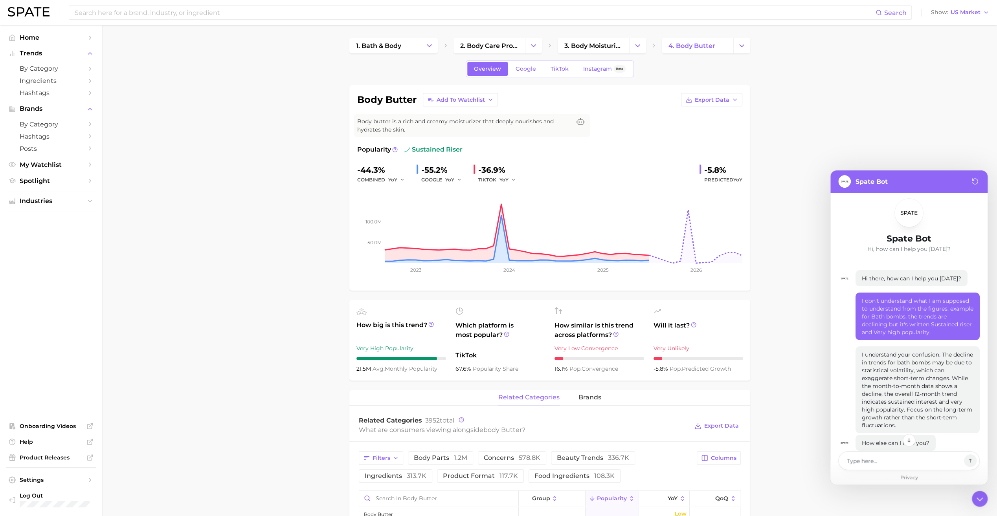 Image resolution: width=997 pixels, height=516 pixels. Describe the element at coordinates (940, 12) in the screenshot. I see `span: Show` at that location.